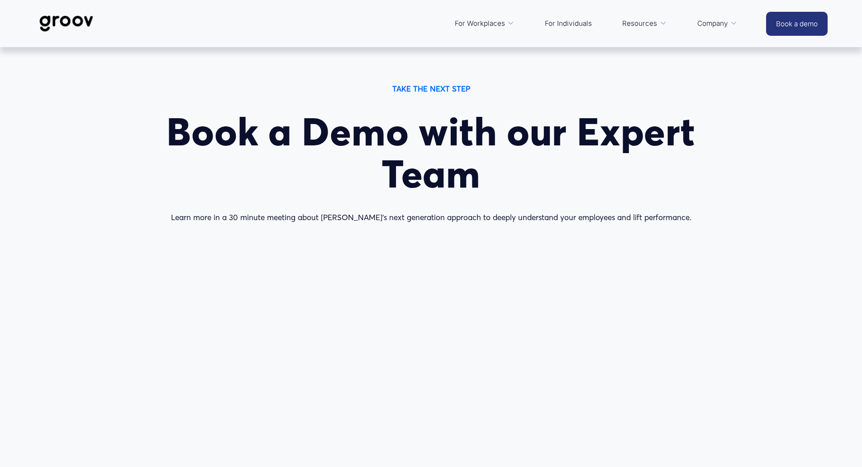  What do you see at coordinates (713, 24) in the screenshot?
I see `span: Company` at bounding box center [713, 24].